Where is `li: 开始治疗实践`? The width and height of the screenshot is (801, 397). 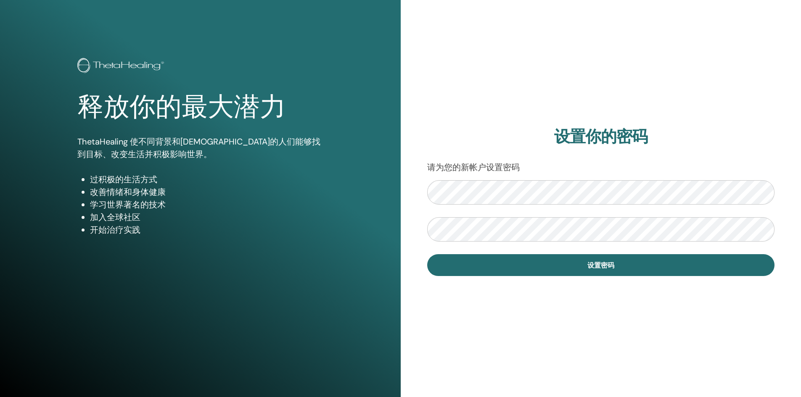 li: 开始治疗实践 is located at coordinates (206, 230).